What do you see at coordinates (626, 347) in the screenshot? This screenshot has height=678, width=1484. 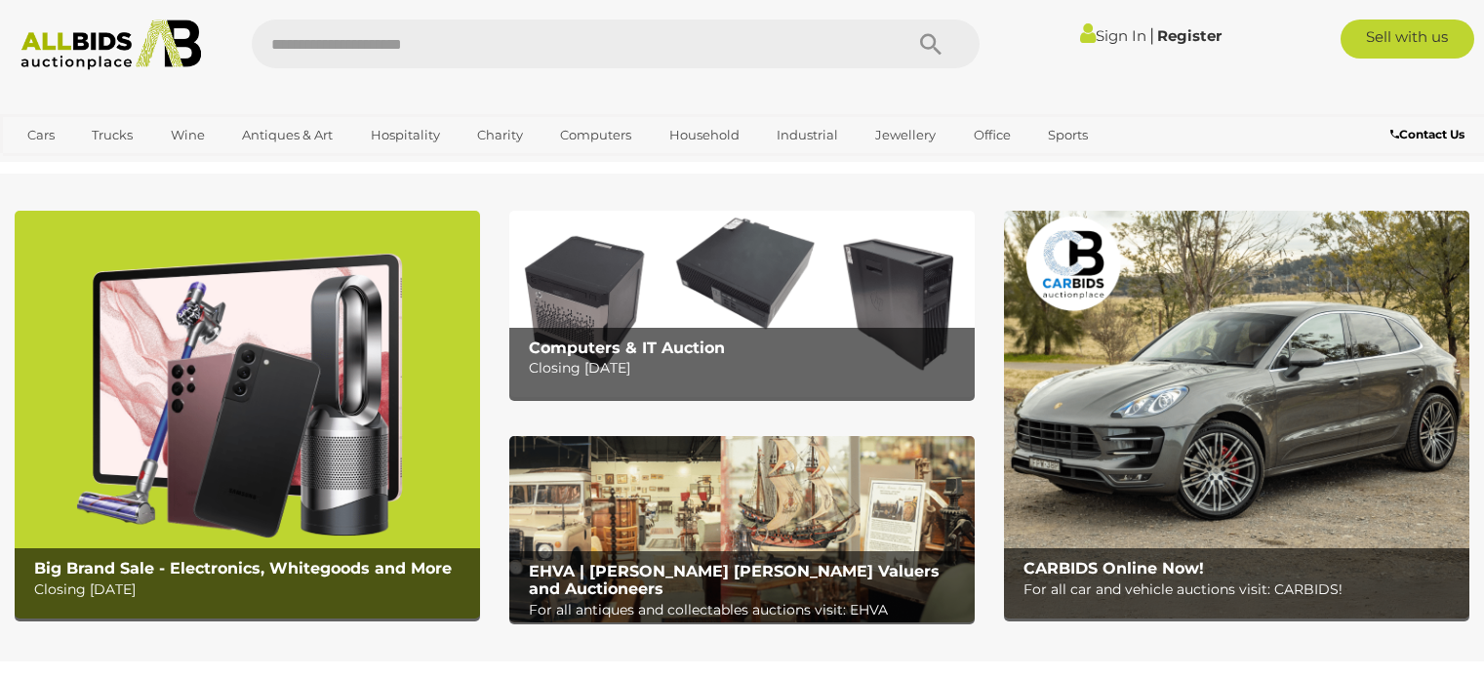 I see `b: Computers & IT Auction` at bounding box center [626, 347].